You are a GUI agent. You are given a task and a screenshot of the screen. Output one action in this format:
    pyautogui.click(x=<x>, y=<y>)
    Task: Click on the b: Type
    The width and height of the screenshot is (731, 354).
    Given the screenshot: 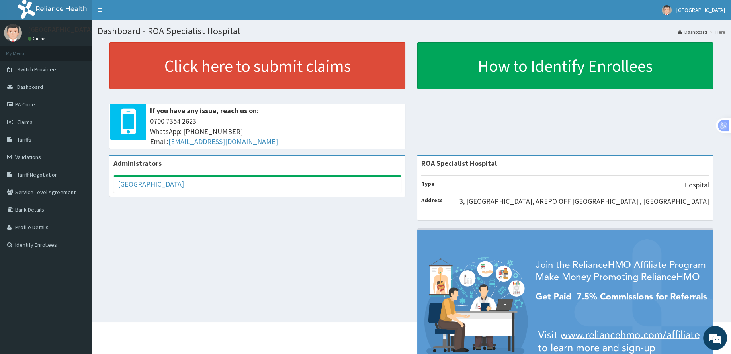 What is the action you would take?
    pyautogui.click(x=428, y=184)
    